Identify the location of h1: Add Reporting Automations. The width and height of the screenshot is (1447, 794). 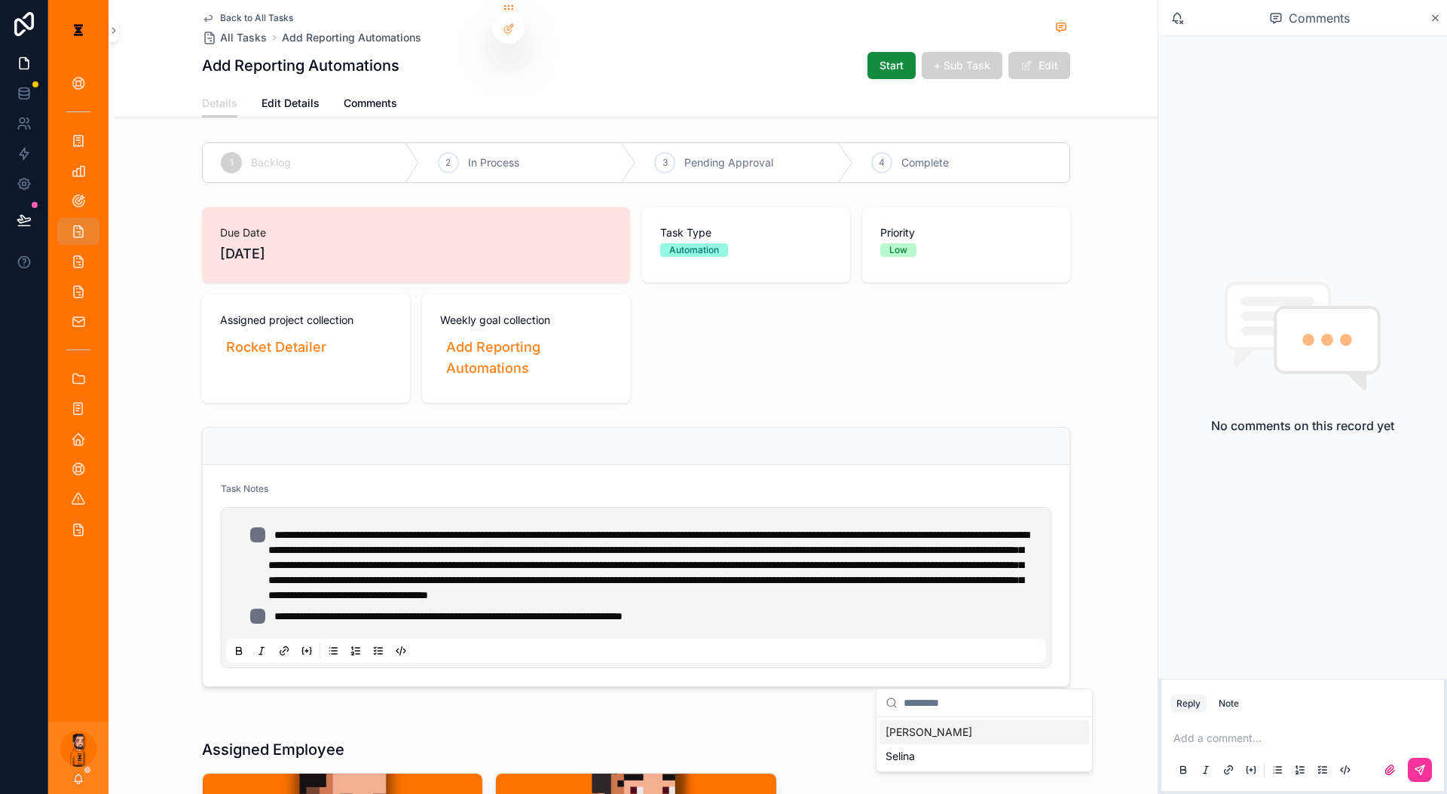
(301, 66).